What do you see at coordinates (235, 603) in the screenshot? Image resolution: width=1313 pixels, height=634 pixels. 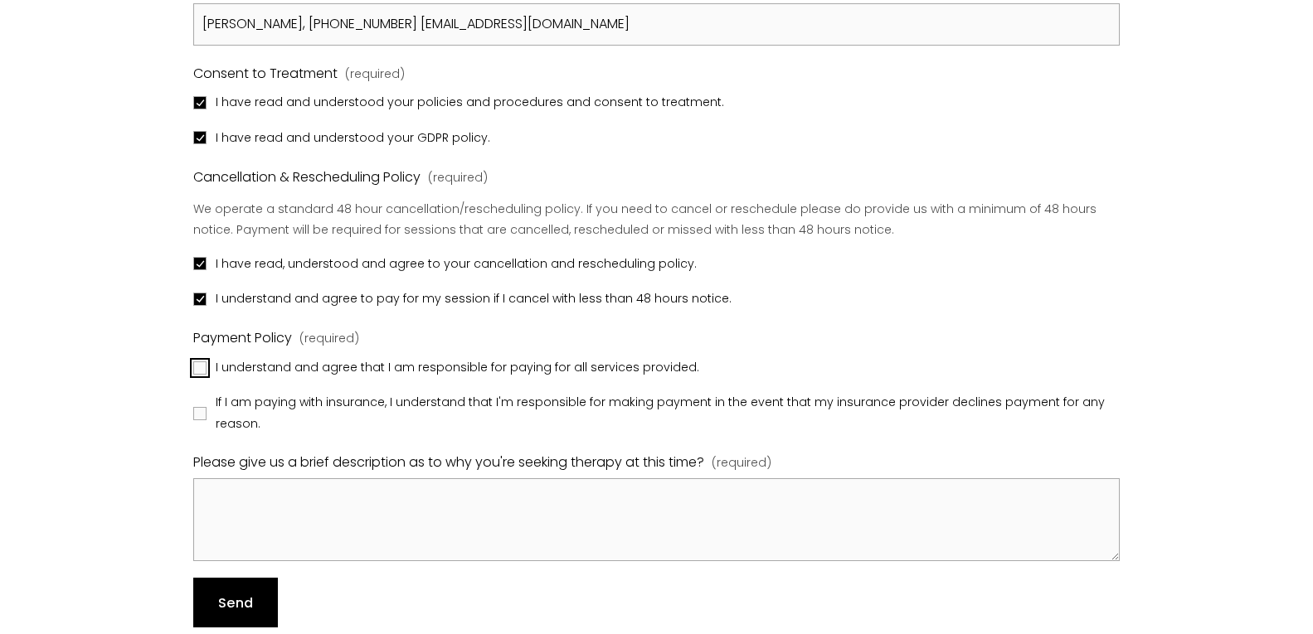 I see `button: SendSend` at bounding box center [235, 603].